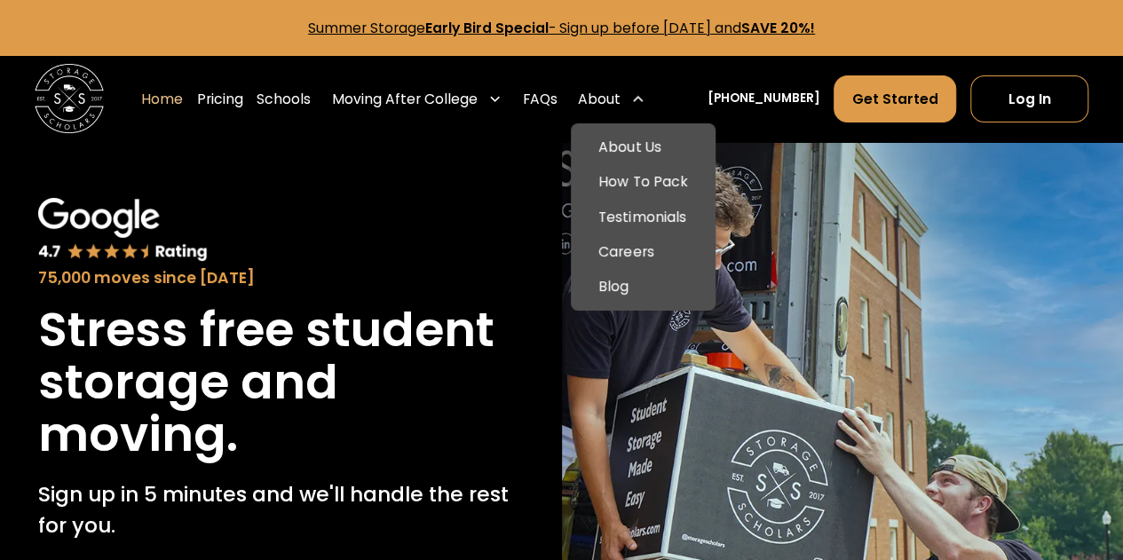 This screenshot has height=560, width=1123. Describe the element at coordinates (643, 217) in the screenshot. I see `nav: About` at that location.